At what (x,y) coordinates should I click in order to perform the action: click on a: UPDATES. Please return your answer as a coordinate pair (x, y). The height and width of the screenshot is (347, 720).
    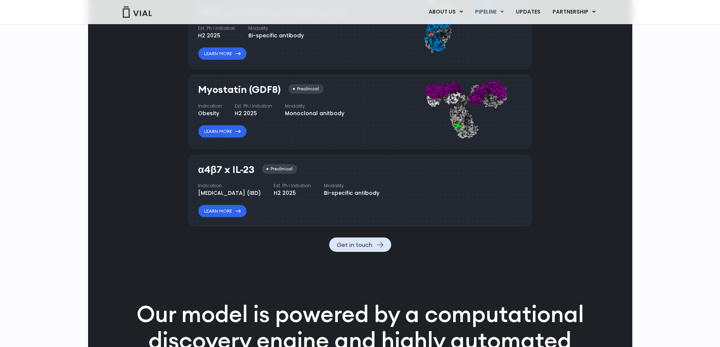
    Looking at the image, I should click on (528, 12).